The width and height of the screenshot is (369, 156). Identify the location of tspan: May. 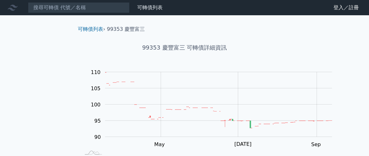
(159, 144).